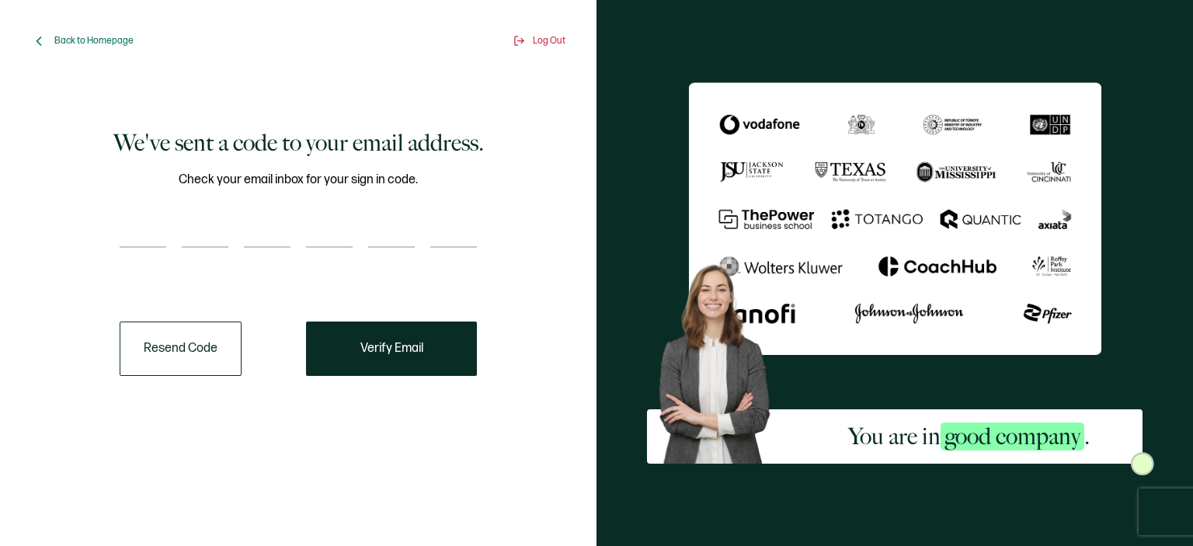  I want to click on span: Verify Email, so click(391, 349).